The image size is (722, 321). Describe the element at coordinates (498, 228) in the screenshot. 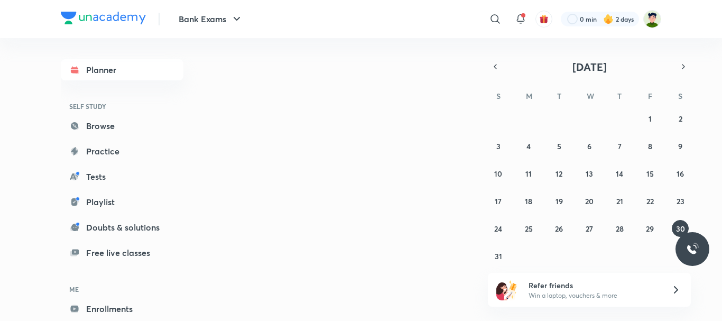

I see `abbr: August 24, 2025` at that location.